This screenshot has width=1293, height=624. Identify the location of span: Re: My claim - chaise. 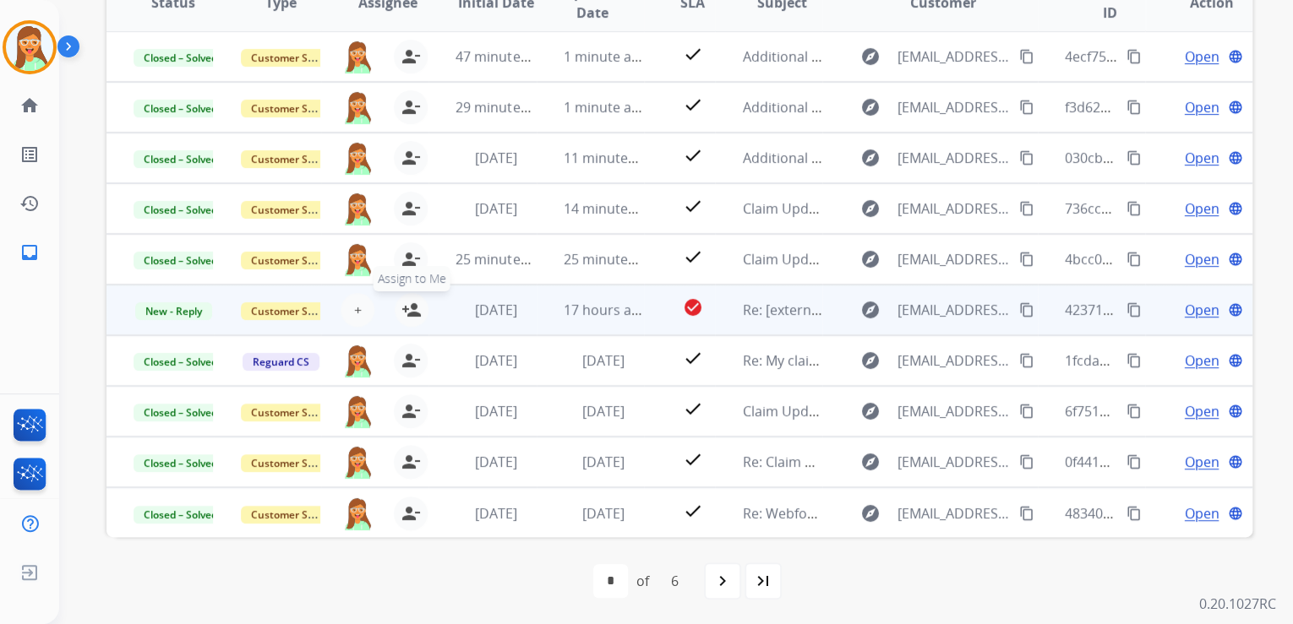
(807, 361).